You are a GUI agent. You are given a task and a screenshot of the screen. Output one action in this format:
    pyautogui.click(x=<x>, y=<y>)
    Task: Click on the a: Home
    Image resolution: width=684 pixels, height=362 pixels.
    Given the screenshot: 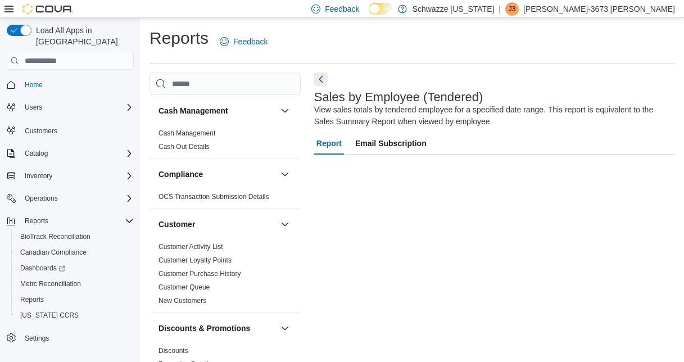 What is the action you would take?
    pyautogui.click(x=34, y=85)
    